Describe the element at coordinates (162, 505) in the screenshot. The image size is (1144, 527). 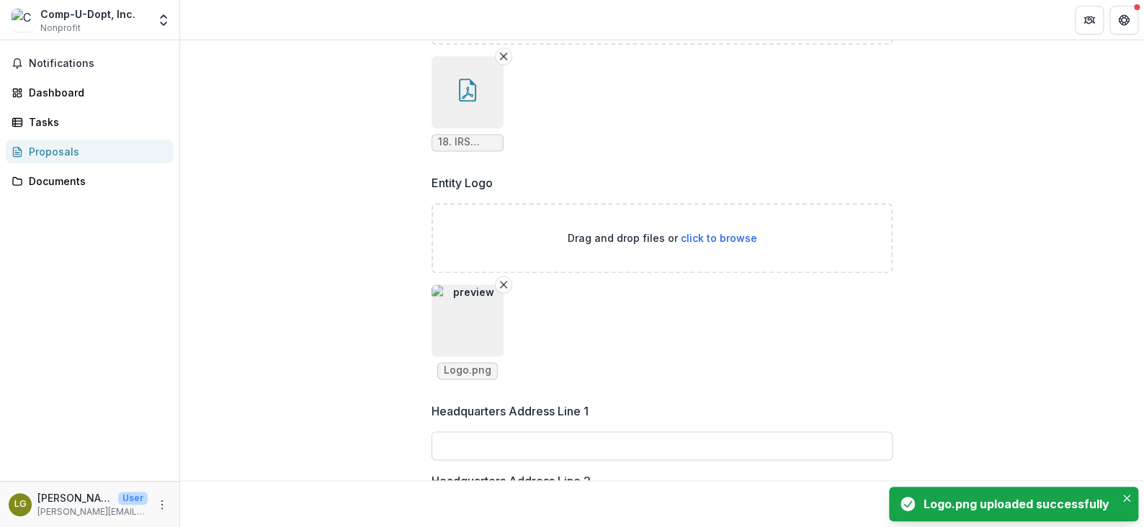
I see `button: More` at that location.